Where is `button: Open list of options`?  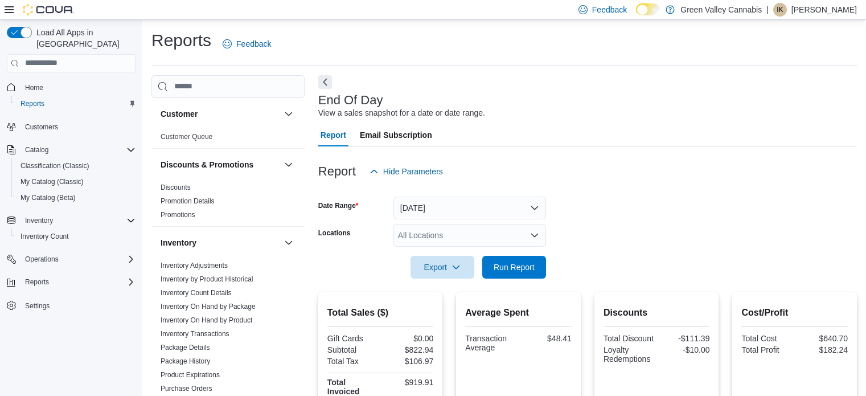 button: Open list of options is located at coordinates (534, 235).